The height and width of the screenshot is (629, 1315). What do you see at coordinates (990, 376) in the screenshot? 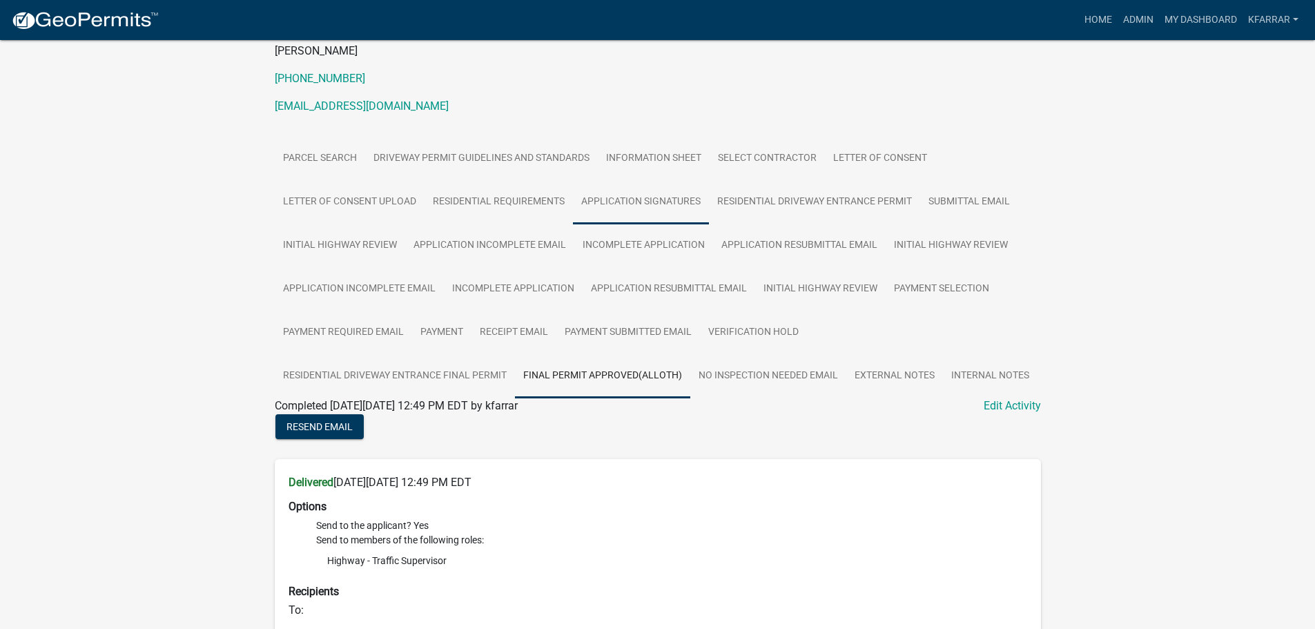
I see `a: Internal Notes` at bounding box center [990, 376].